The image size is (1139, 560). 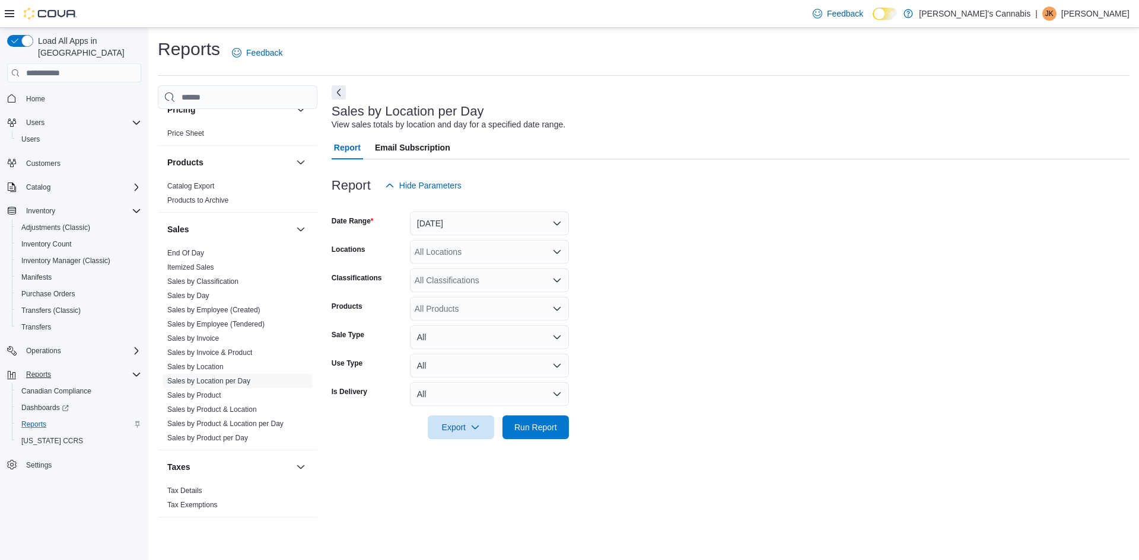 I want to click on a: Price Sheet, so click(x=186, y=133).